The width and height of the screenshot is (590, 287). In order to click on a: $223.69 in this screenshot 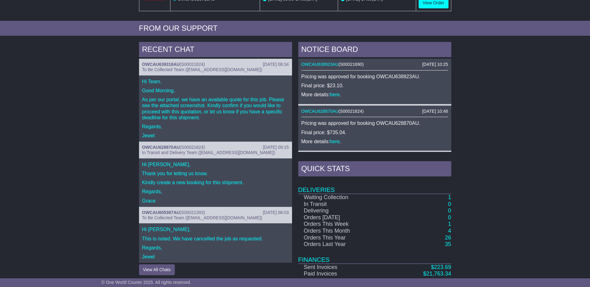, I will do `click(441, 267)`.